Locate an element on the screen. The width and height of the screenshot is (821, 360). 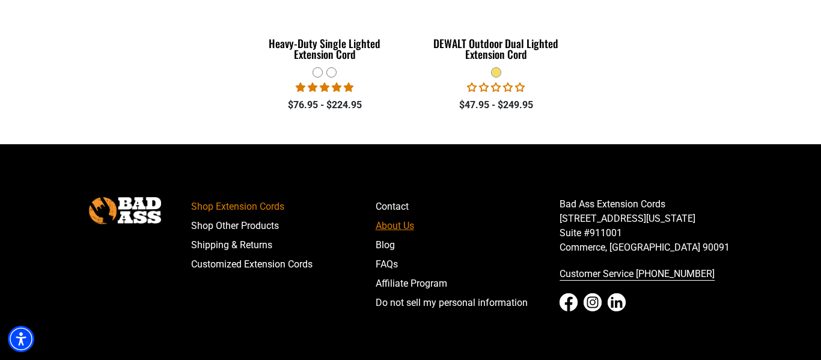
a: Affiliate Program is located at coordinates (468, 284).